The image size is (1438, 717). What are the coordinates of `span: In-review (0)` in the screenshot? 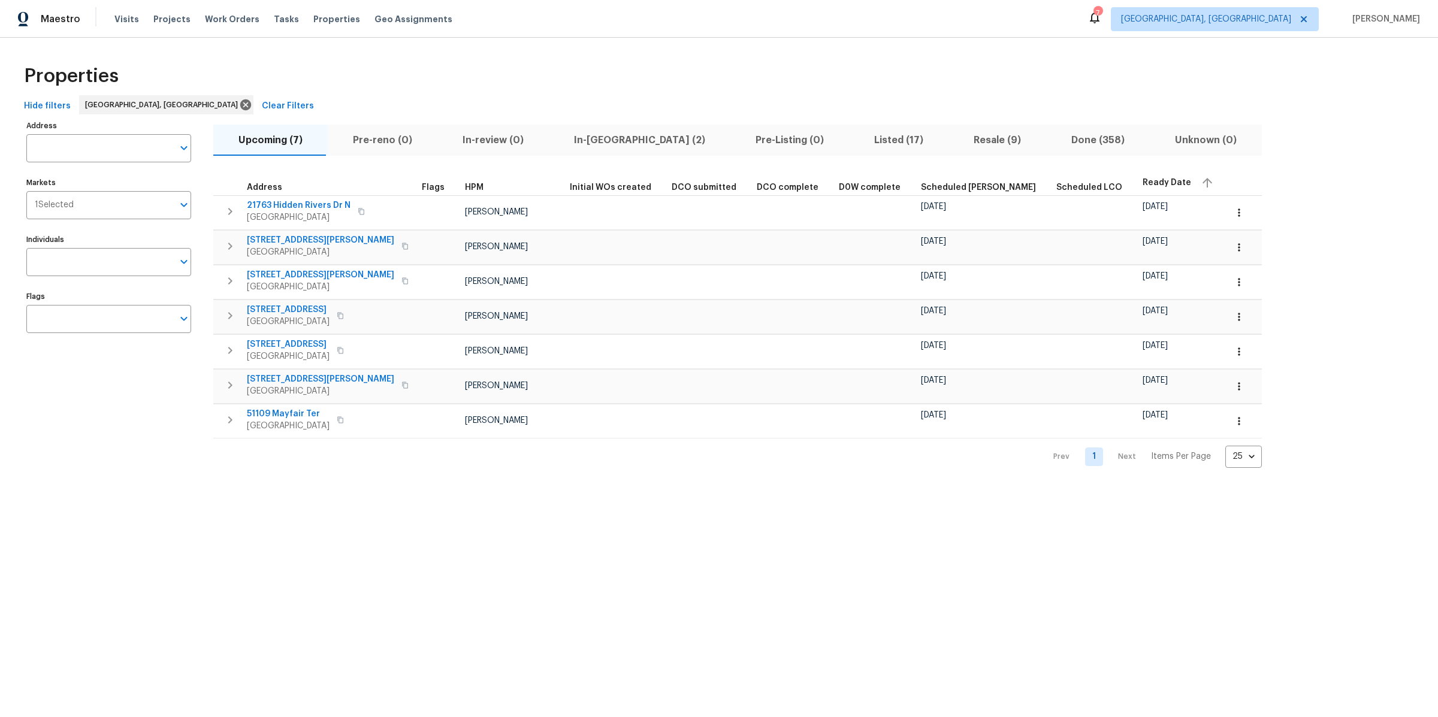 It's located at (493, 140).